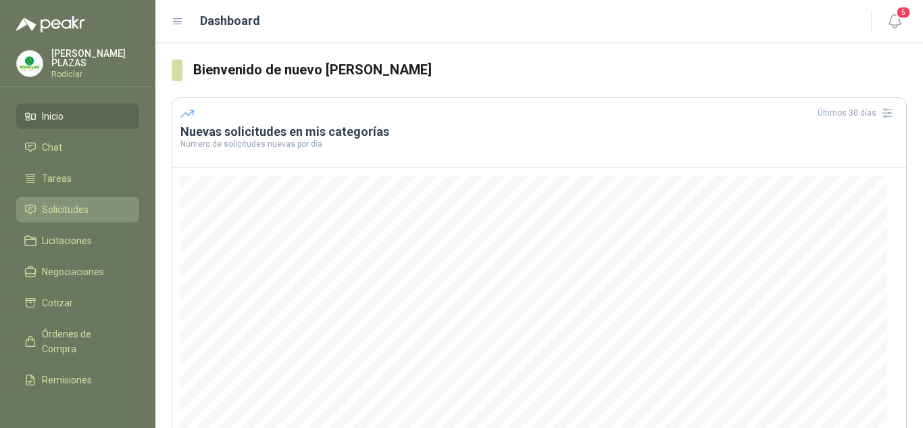 This screenshot has width=923, height=428. What do you see at coordinates (78, 380) in the screenshot?
I see `a: Remisiones` at bounding box center [78, 380].